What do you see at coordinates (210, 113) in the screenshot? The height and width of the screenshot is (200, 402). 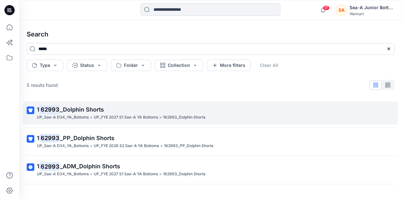 I see `a: 162993_Dolphin ShortsUP_Sae-A D34_YA_Bottoms>UP_FYE 2027 S1 Sae-A YA Bottoms>162993_Dolphin Shorts` at bounding box center [210, 113].